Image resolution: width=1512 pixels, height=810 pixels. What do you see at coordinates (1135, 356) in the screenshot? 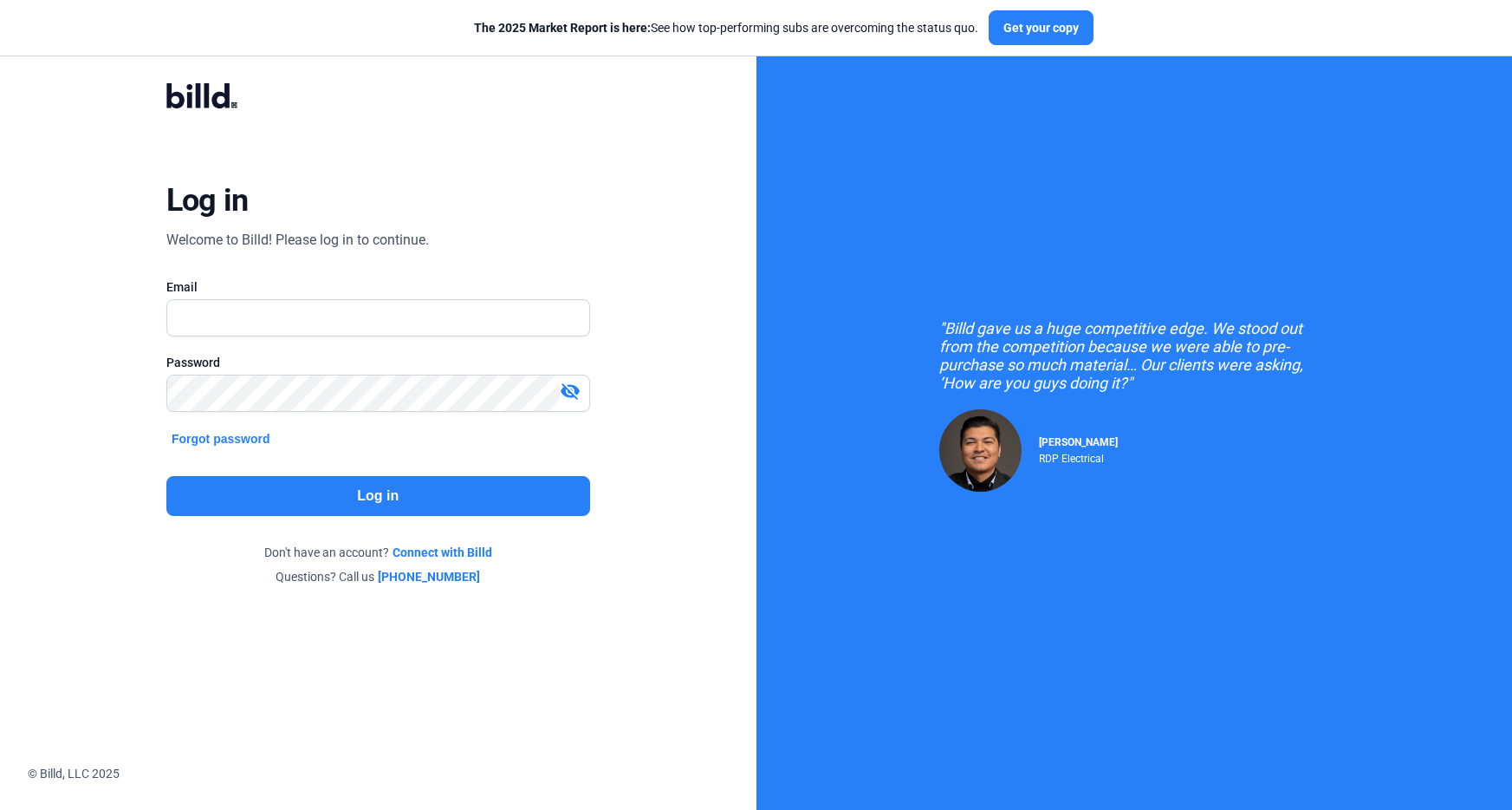
I see `div: "Billd gave us a huge competitive edge. We stood out from the competition because we were able to...` at bounding box center [1135, 356].